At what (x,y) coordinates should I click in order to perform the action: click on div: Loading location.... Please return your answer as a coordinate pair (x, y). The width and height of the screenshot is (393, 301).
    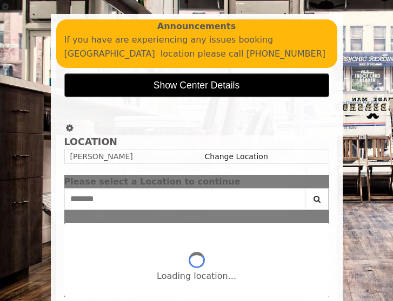
    Looking at the image, I should click on (196, 277).